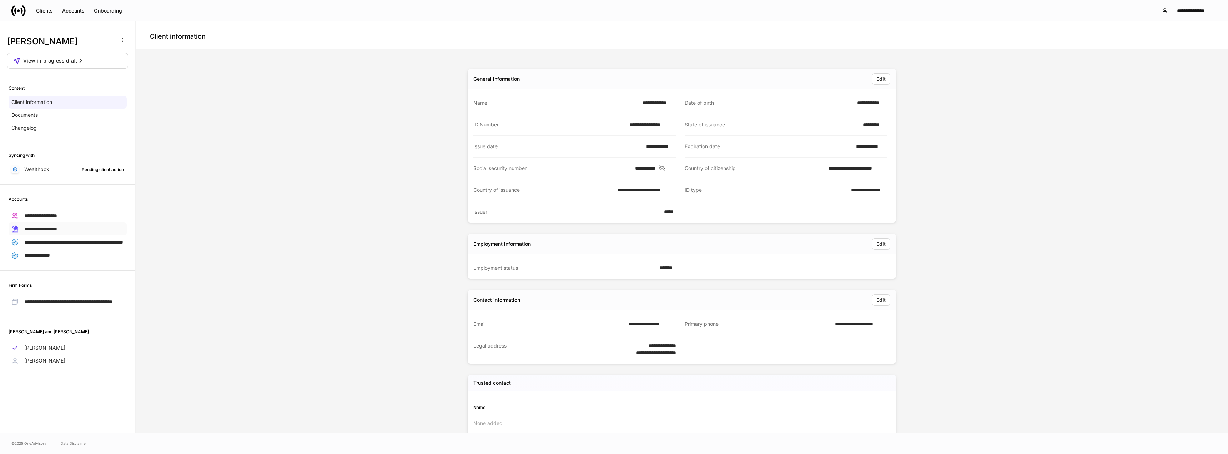 This screenshot has height=454, width=1228. What do you see at coordinates (103, 169) in the screenshot?
I see `div: Pending client action` at bounding box center [103, 169].